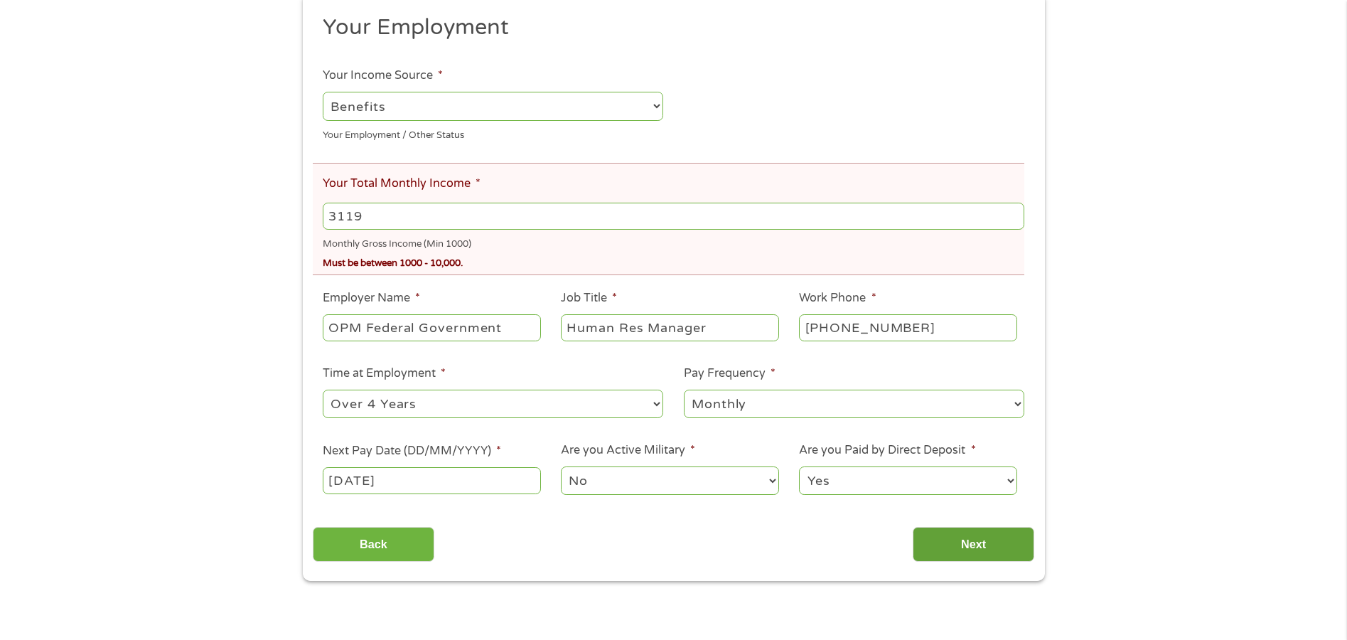 This screenshot has height=640, width=1347. What do you see at coordinates (908, 328) in the screenshot?
I see `input: (231) 754-4010` at bounding box center [908, 328].